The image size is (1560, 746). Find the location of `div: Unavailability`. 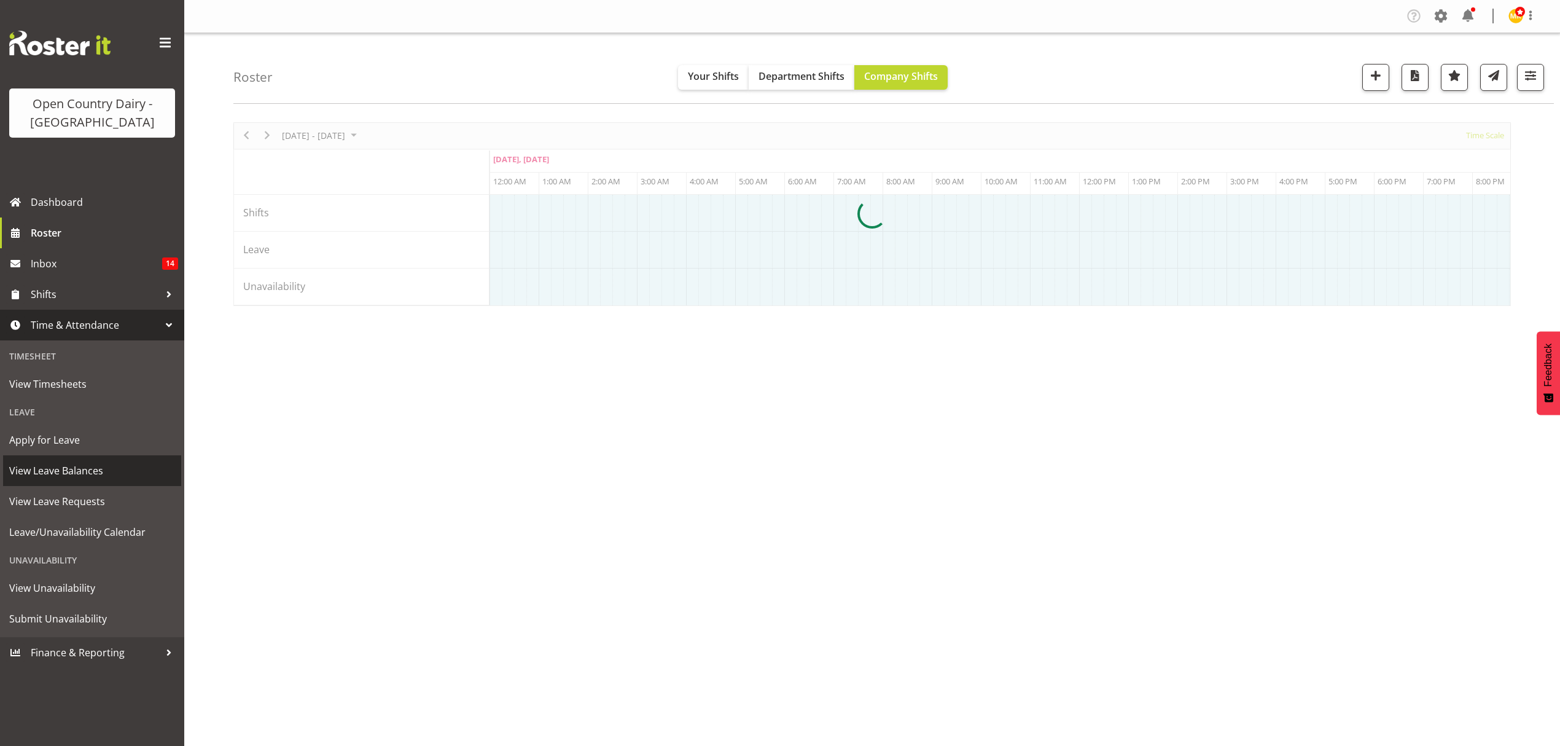

div: Unavailability is located at coordinates (92, 560).